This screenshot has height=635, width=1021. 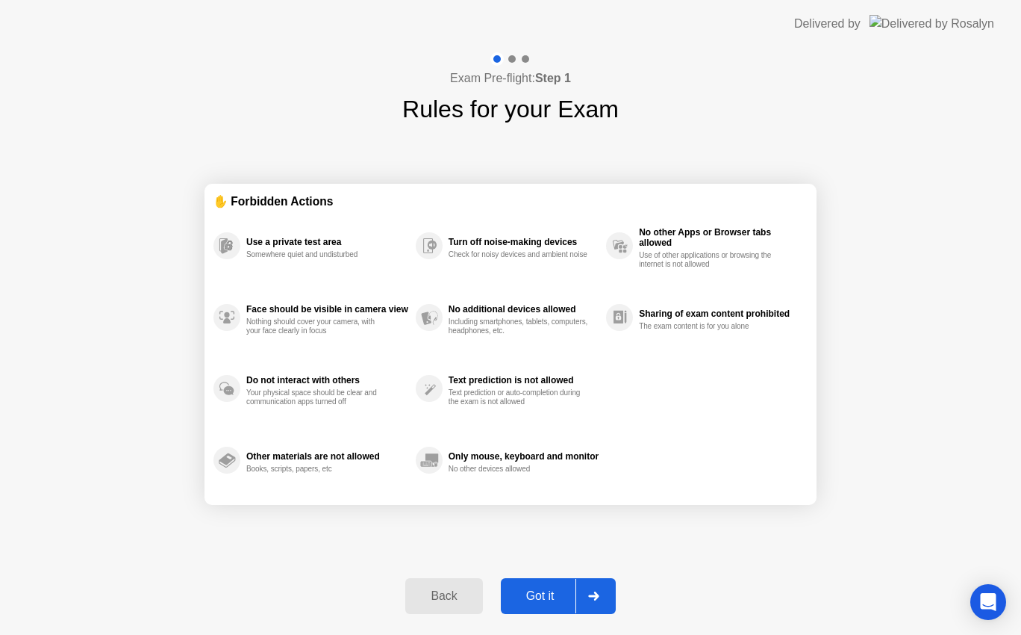 What do you see at coordinates (988, 602) in the screenshot?
I see `div: Open Intercom Messenger` at bounding box center [988, 602].